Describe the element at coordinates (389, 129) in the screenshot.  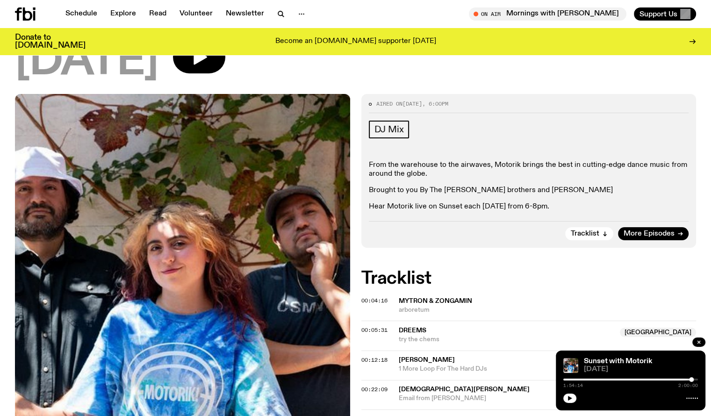
I see `span: DJ Mix` at that location.